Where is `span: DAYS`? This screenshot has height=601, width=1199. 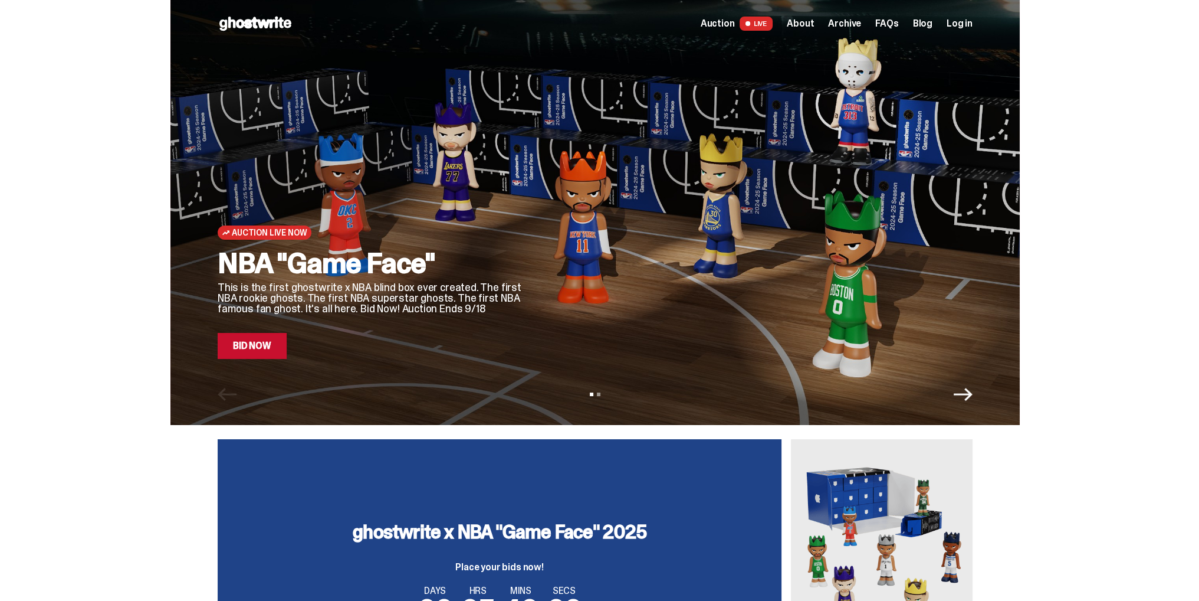 span: DAYS is located at coordinates (435, 591).